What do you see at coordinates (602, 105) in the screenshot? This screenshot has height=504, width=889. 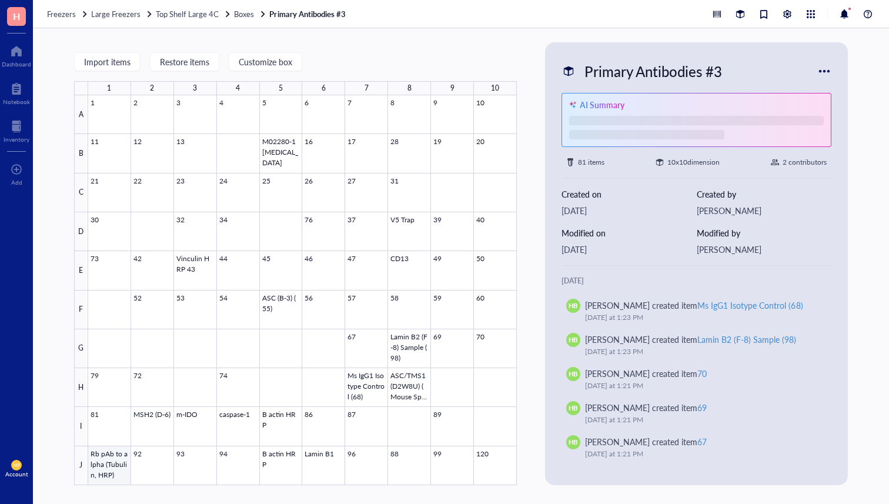 I see `div: AI Summary` at bounding box center [602, 105].